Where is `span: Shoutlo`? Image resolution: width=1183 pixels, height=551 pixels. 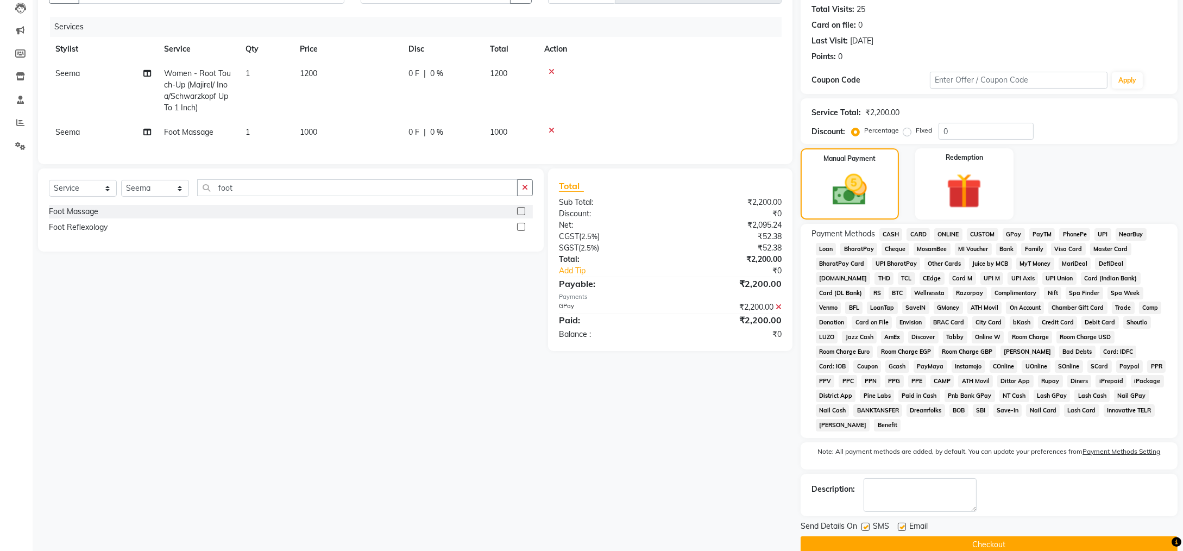 span: Shoutlo is located at coordinates (1137, 322).